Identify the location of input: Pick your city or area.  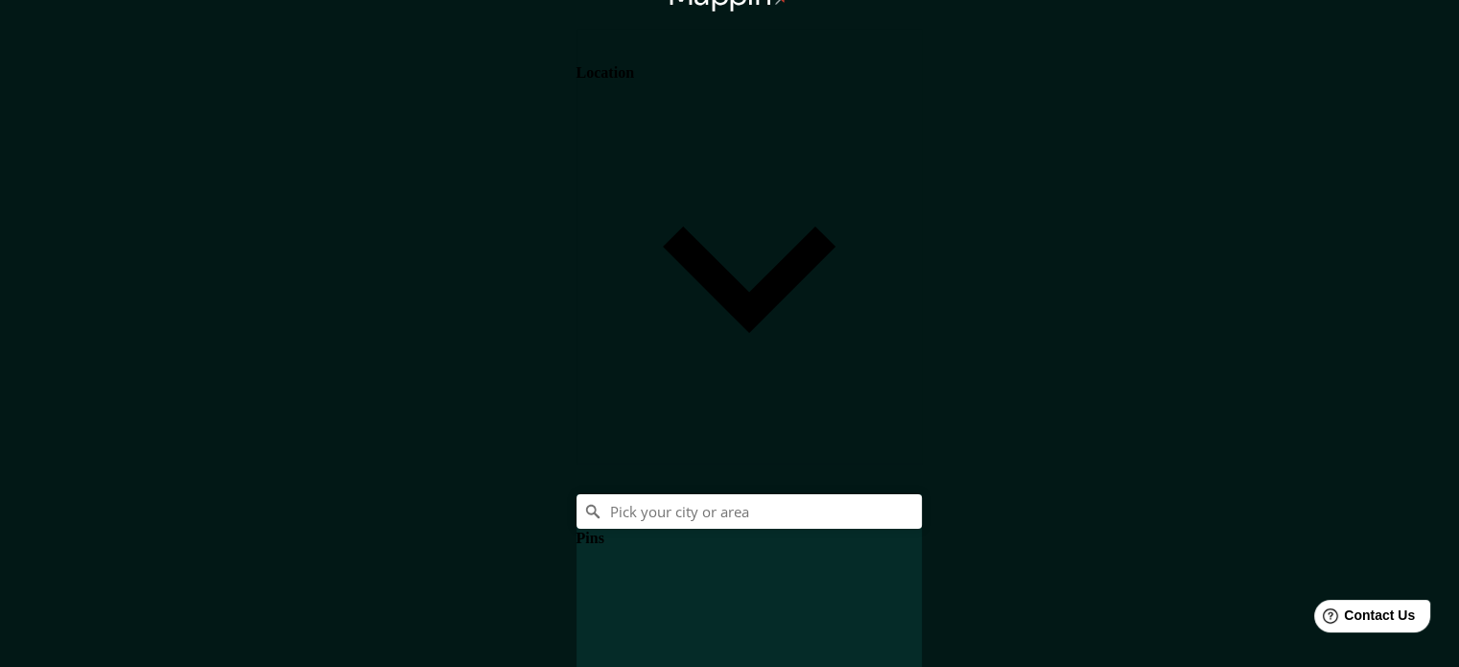
(749, 511).